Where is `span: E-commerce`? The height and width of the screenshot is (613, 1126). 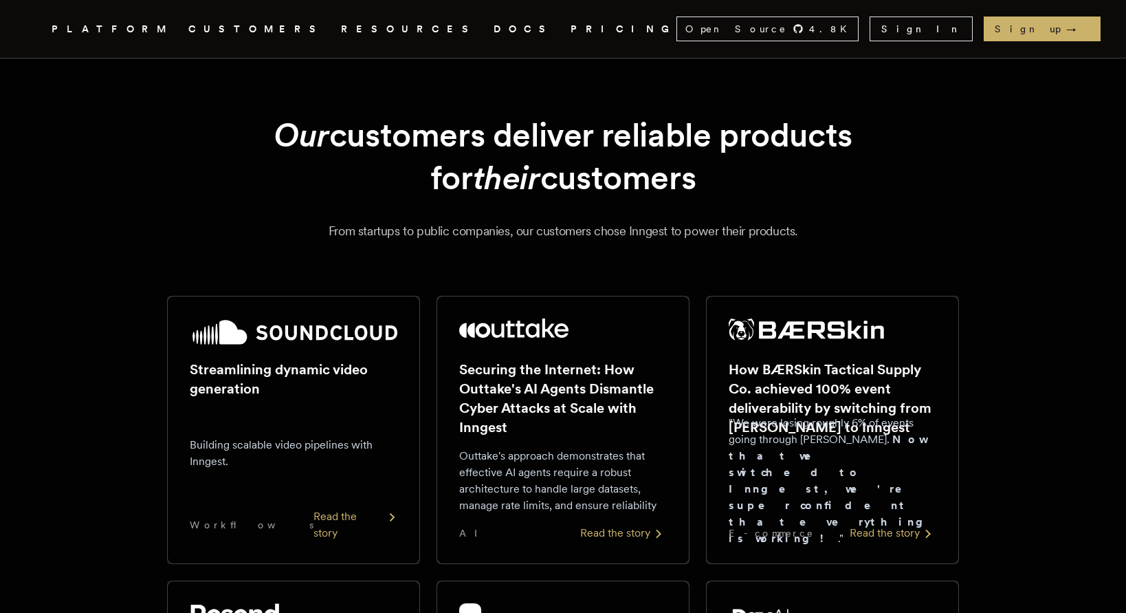
span: E-commerce is located at coordinates (771, 533).